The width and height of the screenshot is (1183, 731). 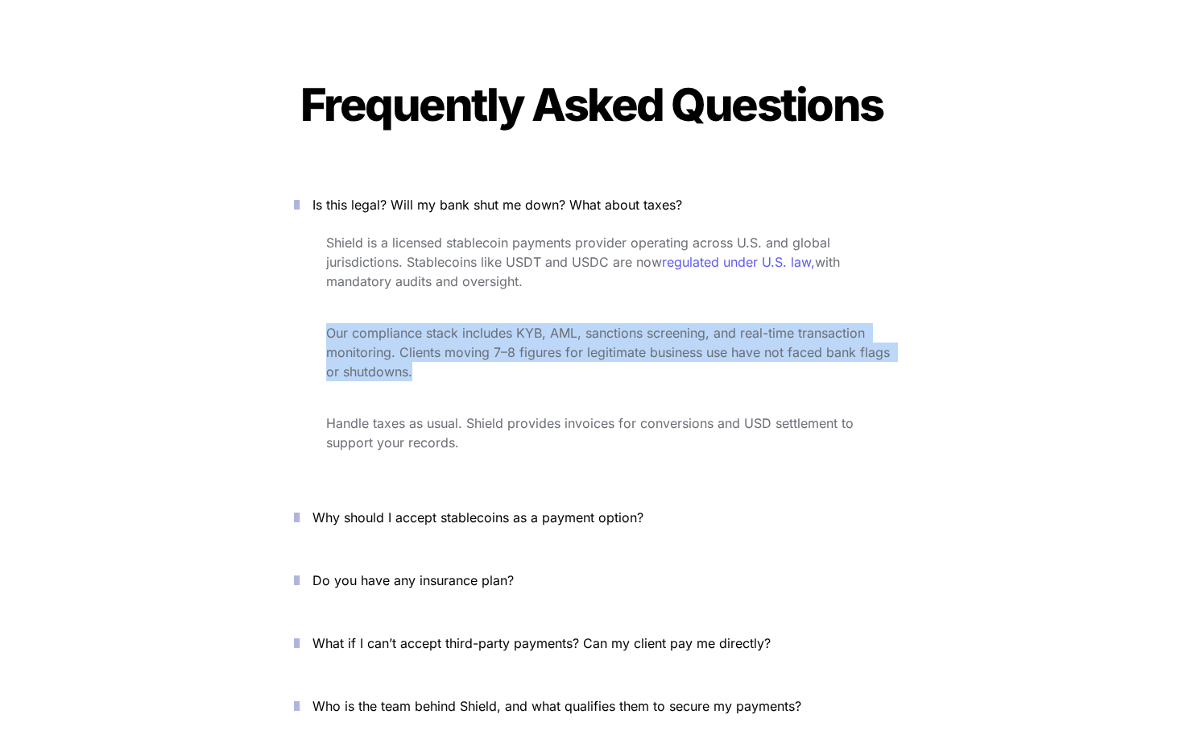 I want to click on a: regulated under U.S. law,, so click(x=739, y=262).